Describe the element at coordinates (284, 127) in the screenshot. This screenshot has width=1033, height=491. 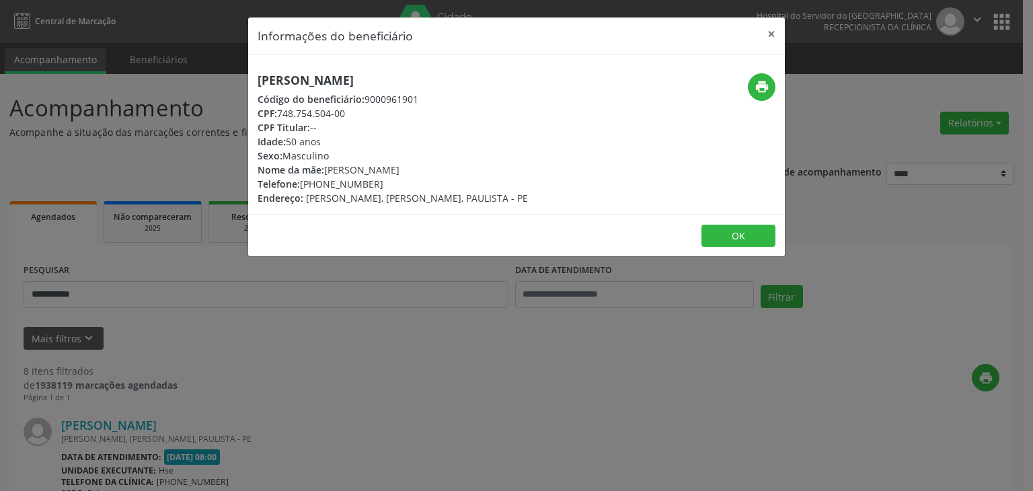
I see `span: CPF Titular:` at that location.